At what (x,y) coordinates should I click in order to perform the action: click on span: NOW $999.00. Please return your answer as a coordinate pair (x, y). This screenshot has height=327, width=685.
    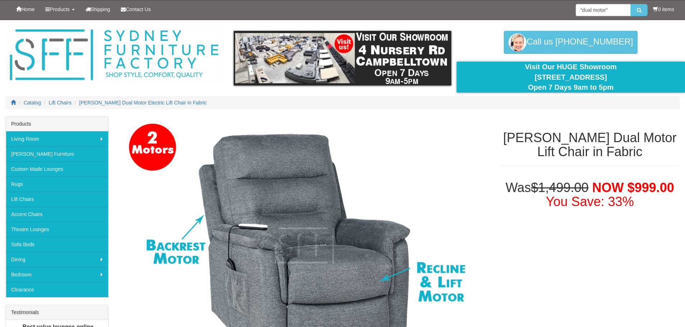
    Looking at the image, I should click on (633, 188).